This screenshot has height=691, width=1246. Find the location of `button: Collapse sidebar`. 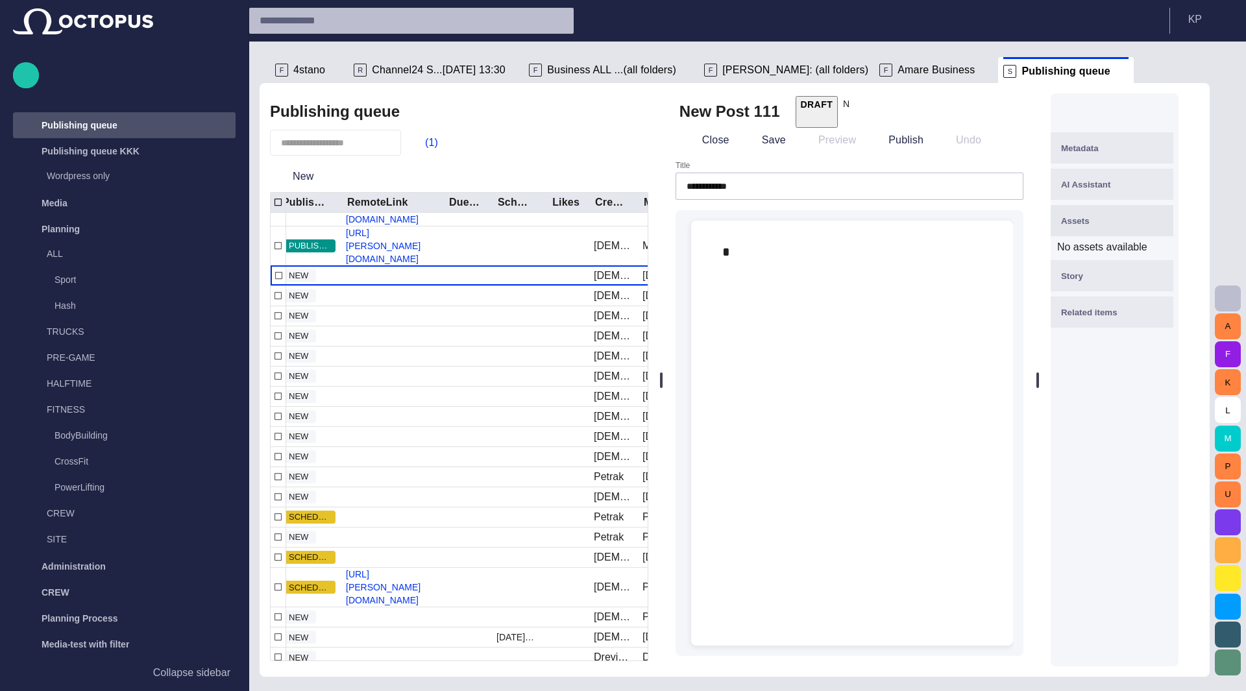

button: Collapse sidebar is located at coordinates (124, 673).